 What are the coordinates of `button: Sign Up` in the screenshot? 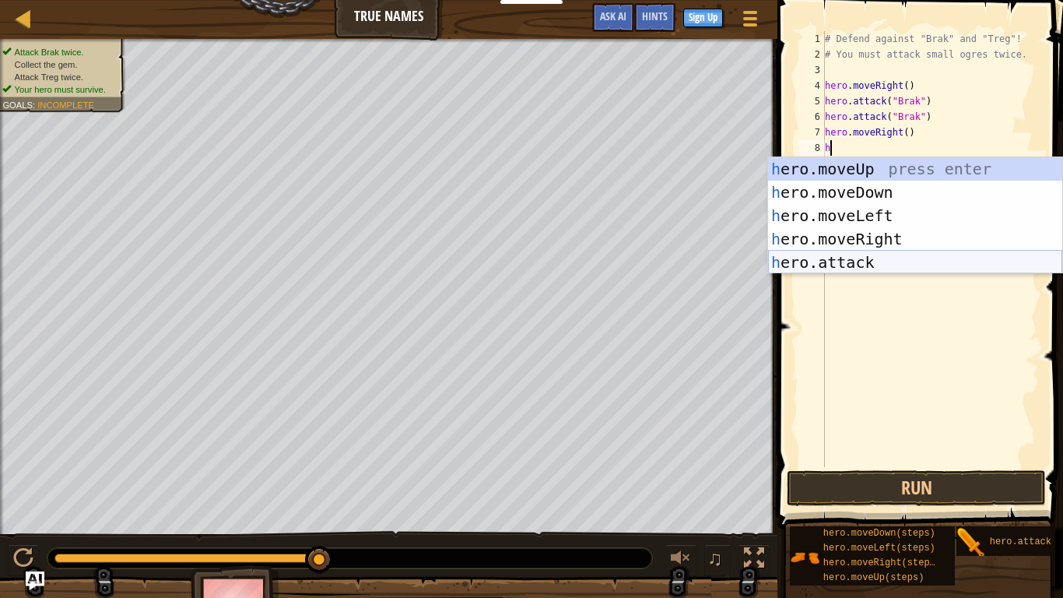 It's located at (703, 18).